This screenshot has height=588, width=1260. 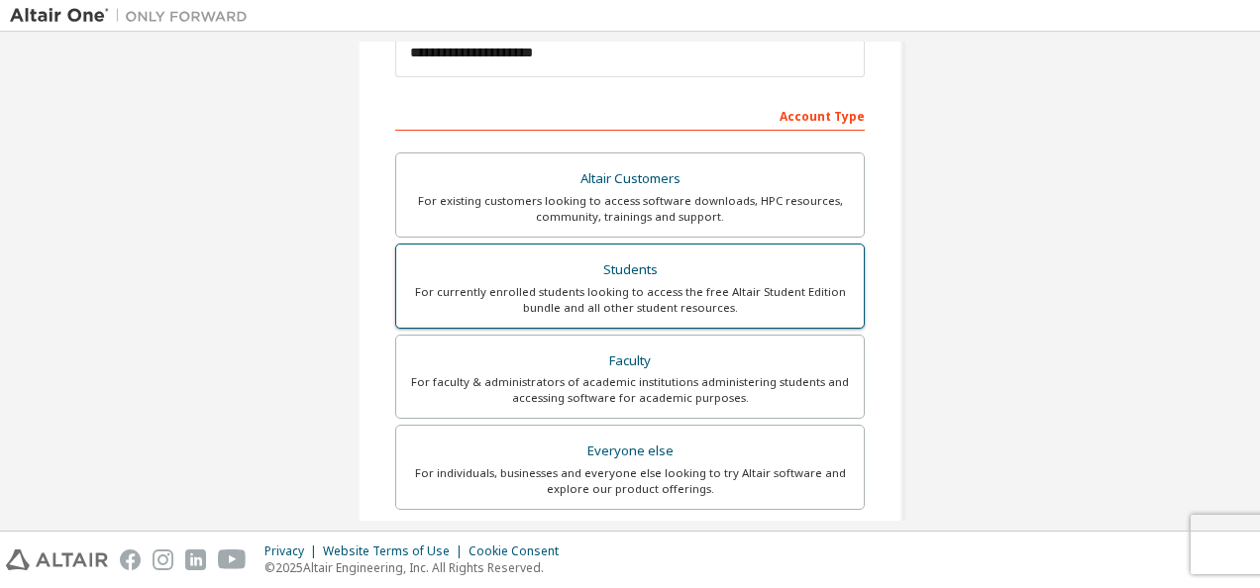 What do you see at coordinates (630, 209) in the screenshot?
I see `div: For existing customers looking to access software downloads, HPC resources, community, trainings ...` at bounding box center [630, 209].